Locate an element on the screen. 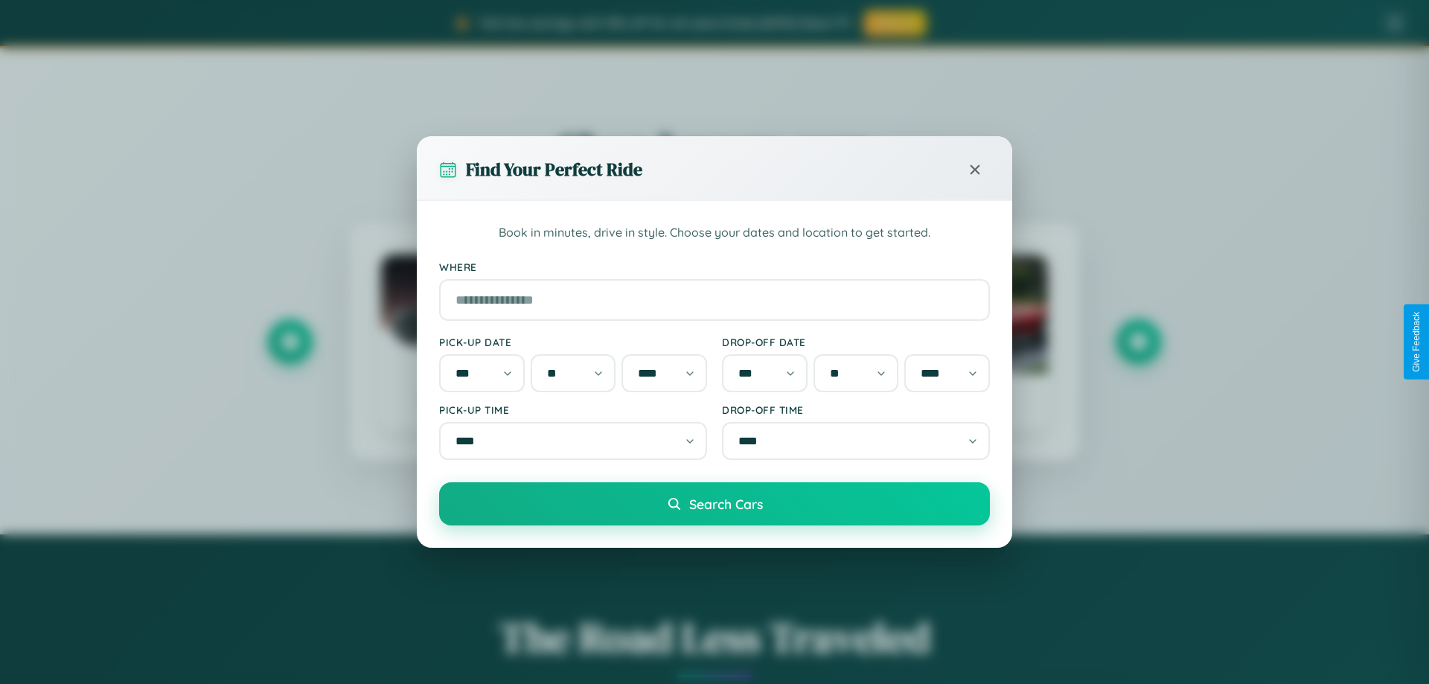  button: Search Cars is located at coordinates (714, 504).